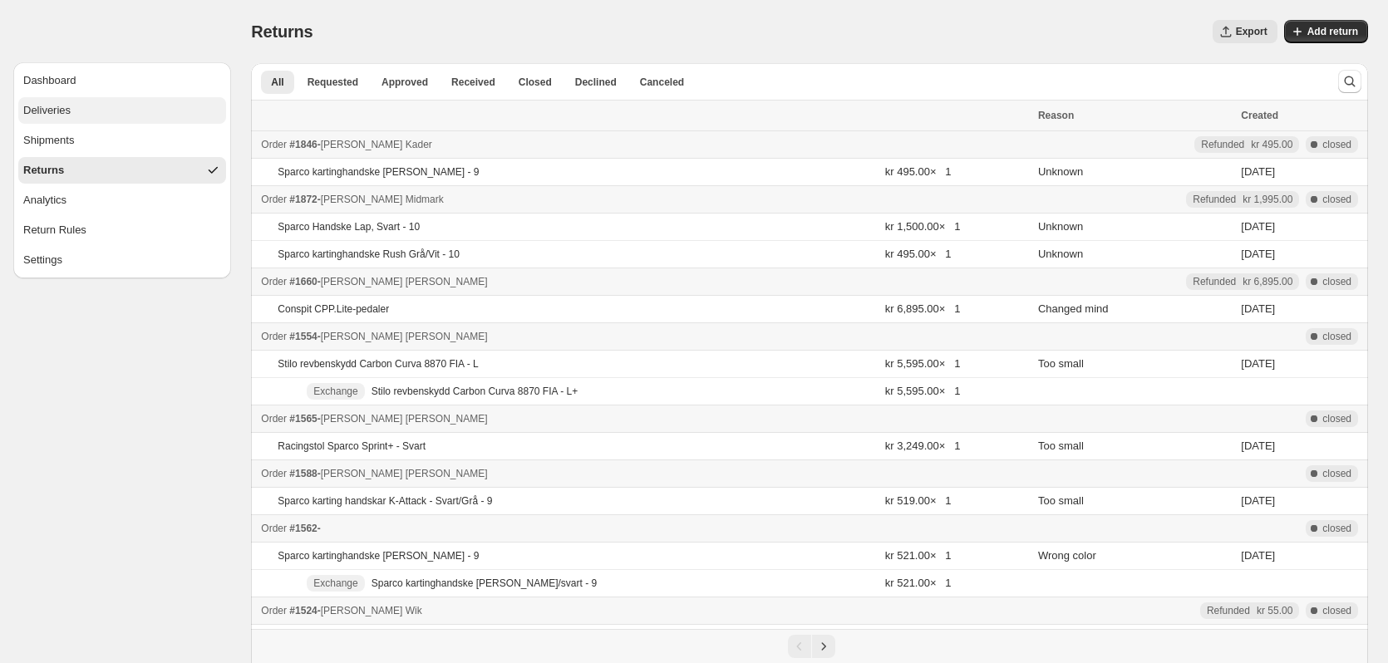 This screenshot has width=1388, height=663. Describe the element at coordinates (303, 337) in the screenshot. I see `span: #1554` at that location.